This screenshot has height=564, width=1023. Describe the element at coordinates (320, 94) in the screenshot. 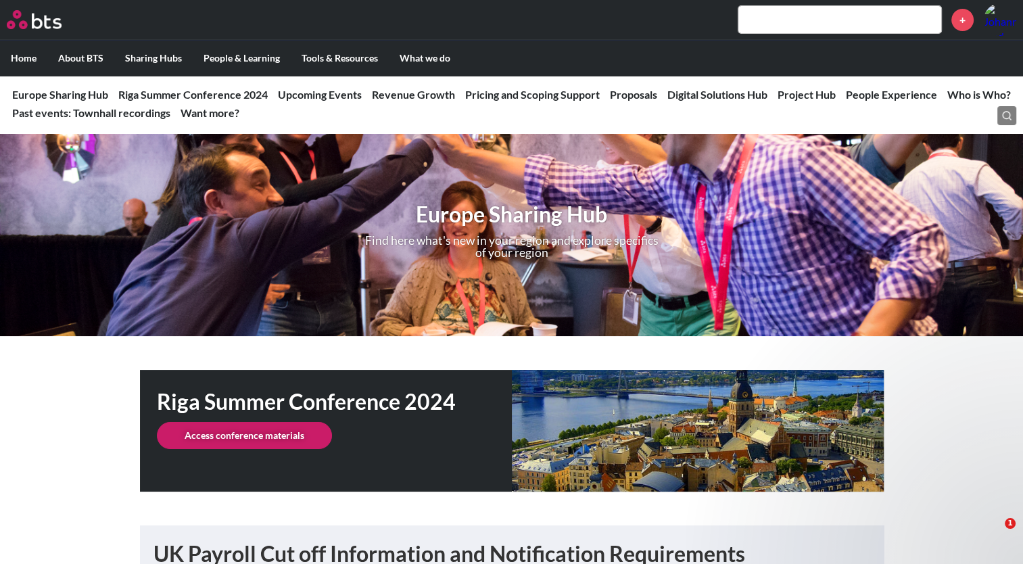

I see `a: Upcoming Events` at that location.